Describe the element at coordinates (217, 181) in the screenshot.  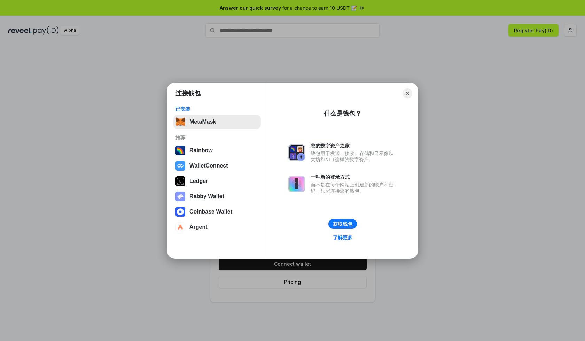
I see `button: Ledger` at that location.